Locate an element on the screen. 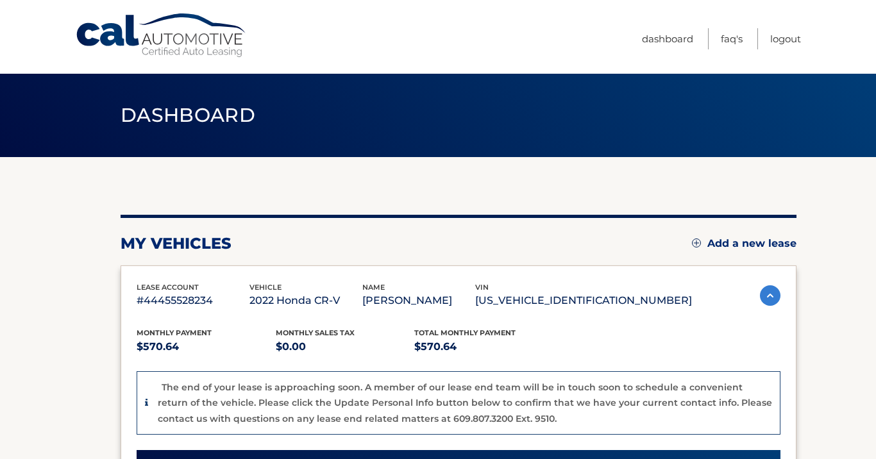  span: Dashboard is located at coordinates (188, 115).